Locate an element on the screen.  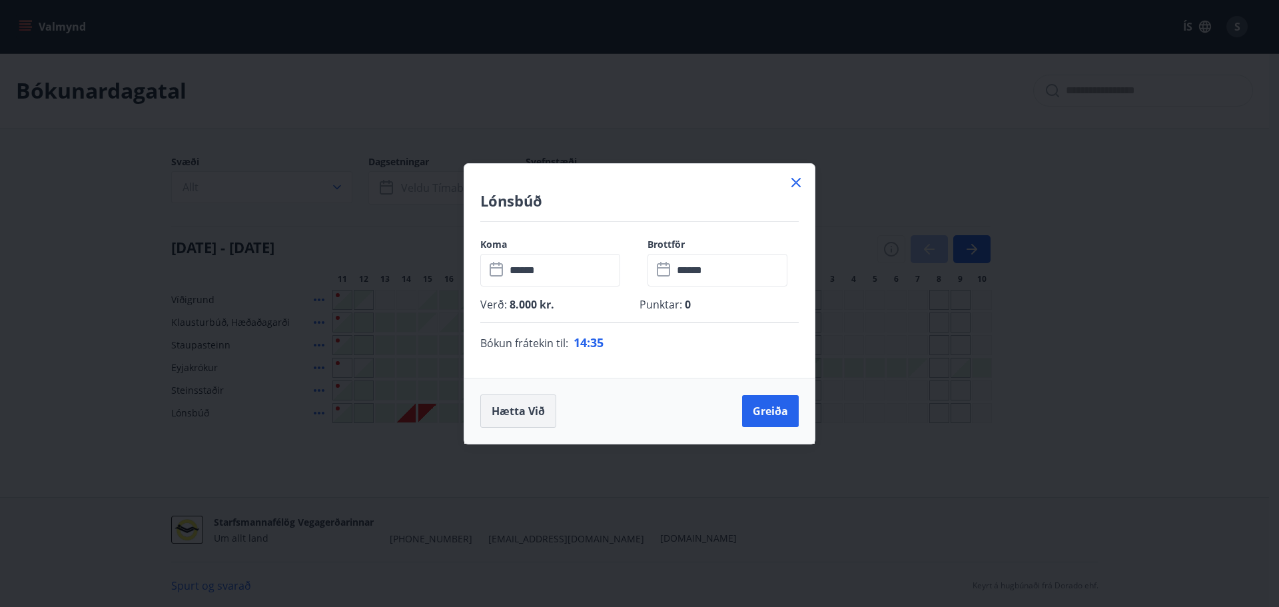
p: Punktar : is located at coordinates (719, 304).